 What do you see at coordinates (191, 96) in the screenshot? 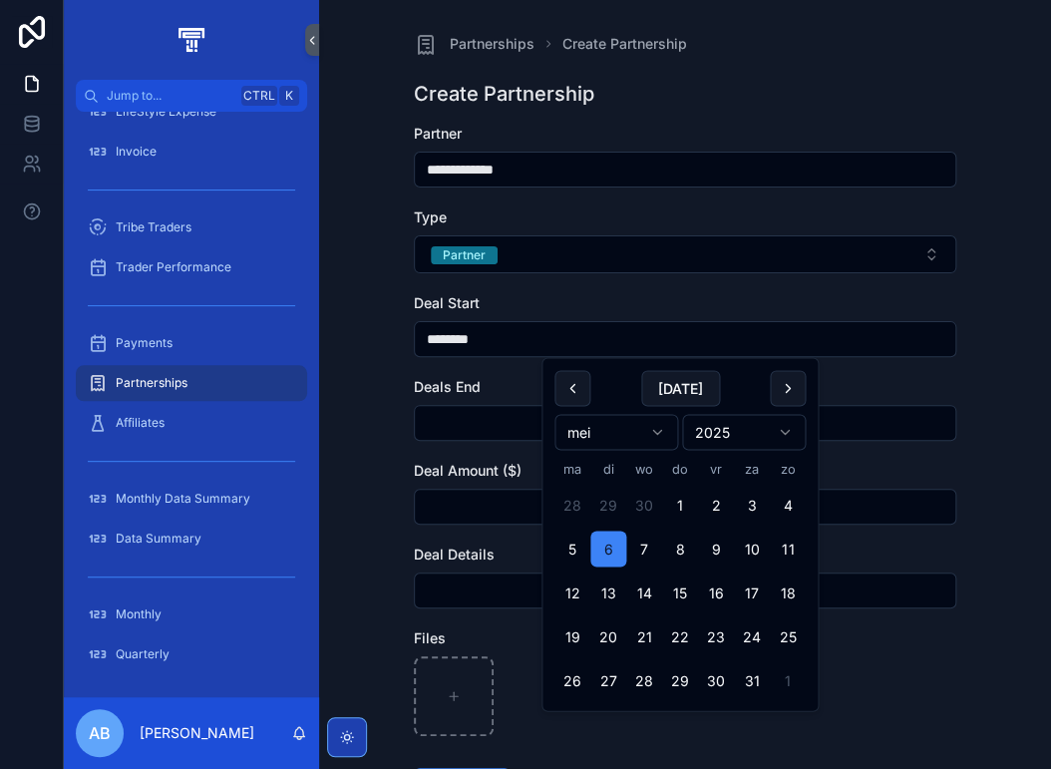
I see `button: Jump to...CtrlK` at bounding box center [191, 96].